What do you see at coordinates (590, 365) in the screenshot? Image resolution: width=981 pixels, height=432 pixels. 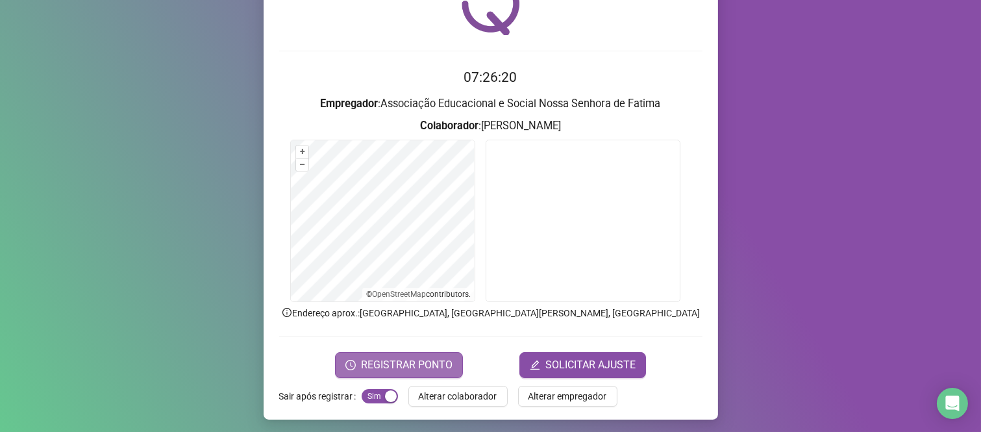 I see `span: SOLICITAR AJUSTE` at bounding box center [590, 365].